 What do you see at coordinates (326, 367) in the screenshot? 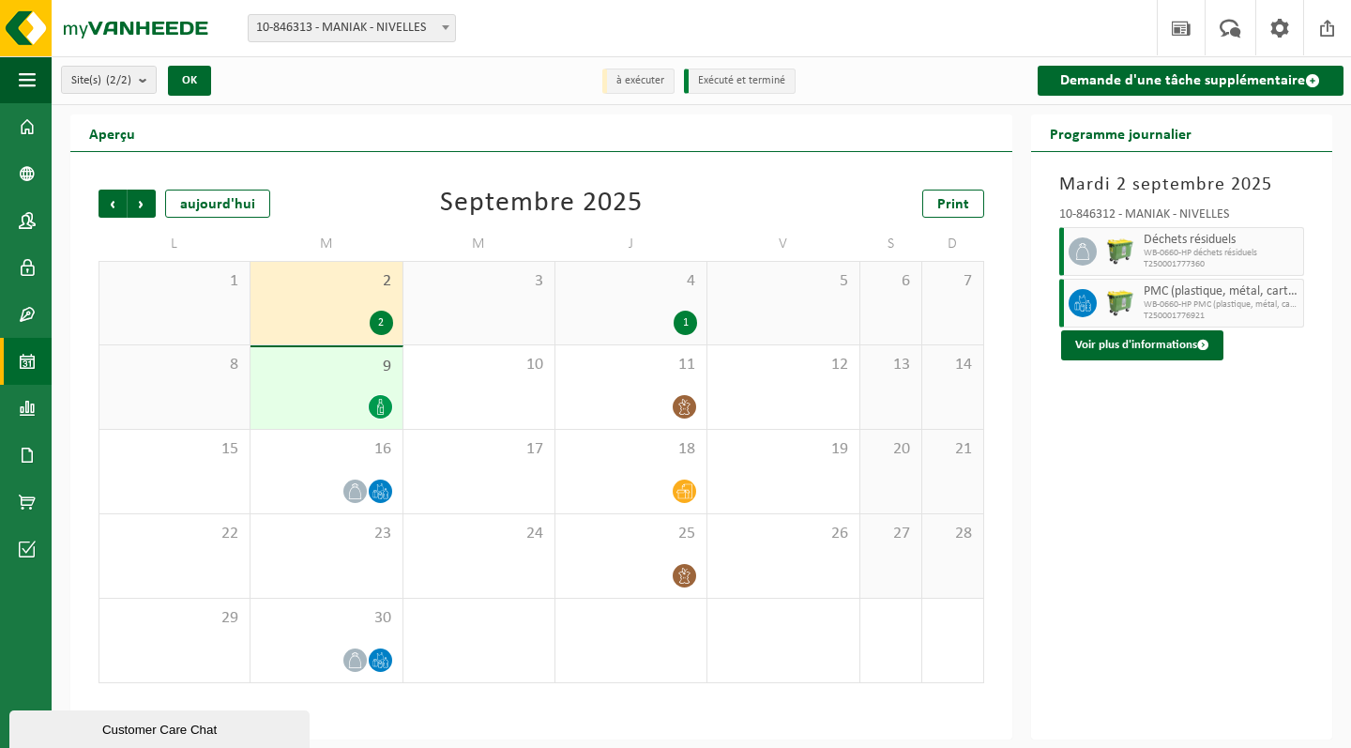
I see `span: 9` at bounding box center [326, 367].